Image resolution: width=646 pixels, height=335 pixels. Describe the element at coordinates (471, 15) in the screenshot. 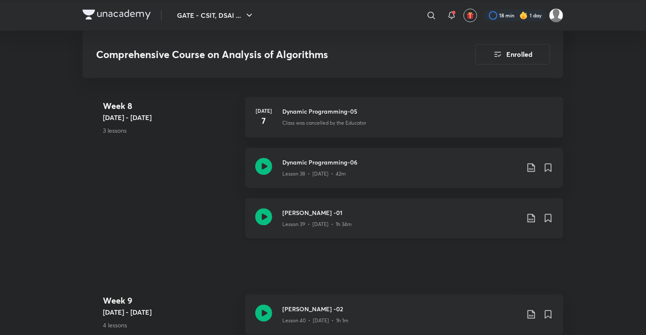

I see `img: avatar` at that location.